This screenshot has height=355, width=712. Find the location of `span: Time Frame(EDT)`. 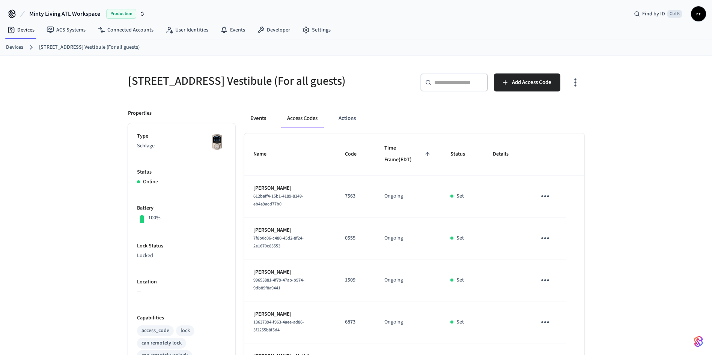

span: Time Frame(EDT) is located at coordinates (408, 154).